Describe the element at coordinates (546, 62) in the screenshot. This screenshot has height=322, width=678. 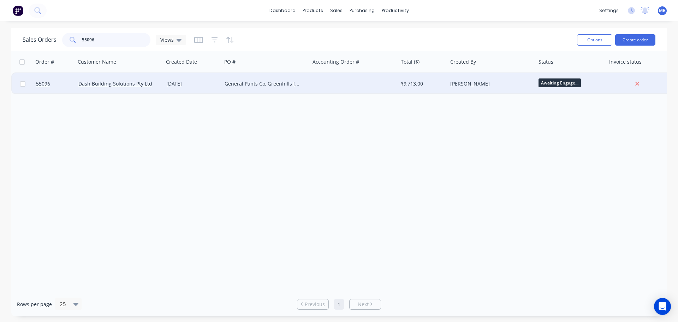
I see `div: Status` at that location.